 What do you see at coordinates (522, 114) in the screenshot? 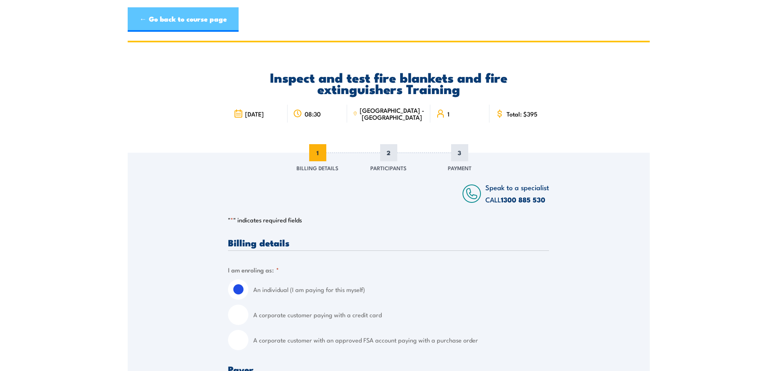
I see `span: Total: $395` at bounding box center [522, 114].